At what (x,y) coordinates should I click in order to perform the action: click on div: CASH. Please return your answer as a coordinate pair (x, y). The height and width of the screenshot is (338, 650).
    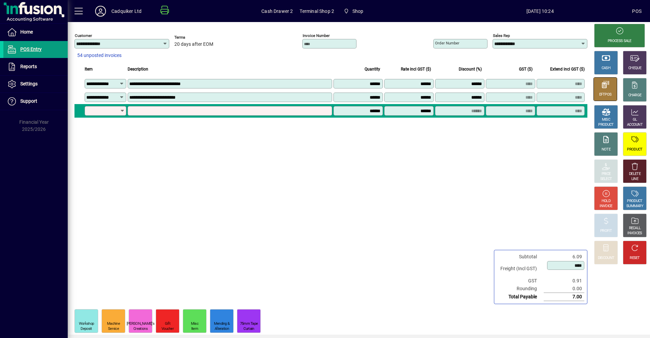
    Looking at the image, I should click on (606, 68).